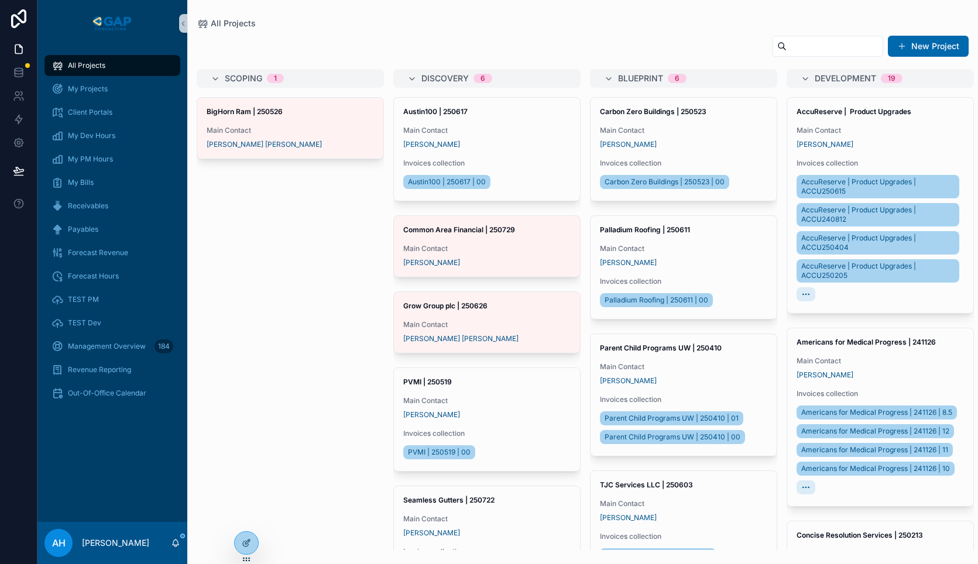 Image resolution: width=978 pixels, height=564 pixels. I want to click on span: Americans for Medical Progress | 241126 | 11, so click(874, 450).